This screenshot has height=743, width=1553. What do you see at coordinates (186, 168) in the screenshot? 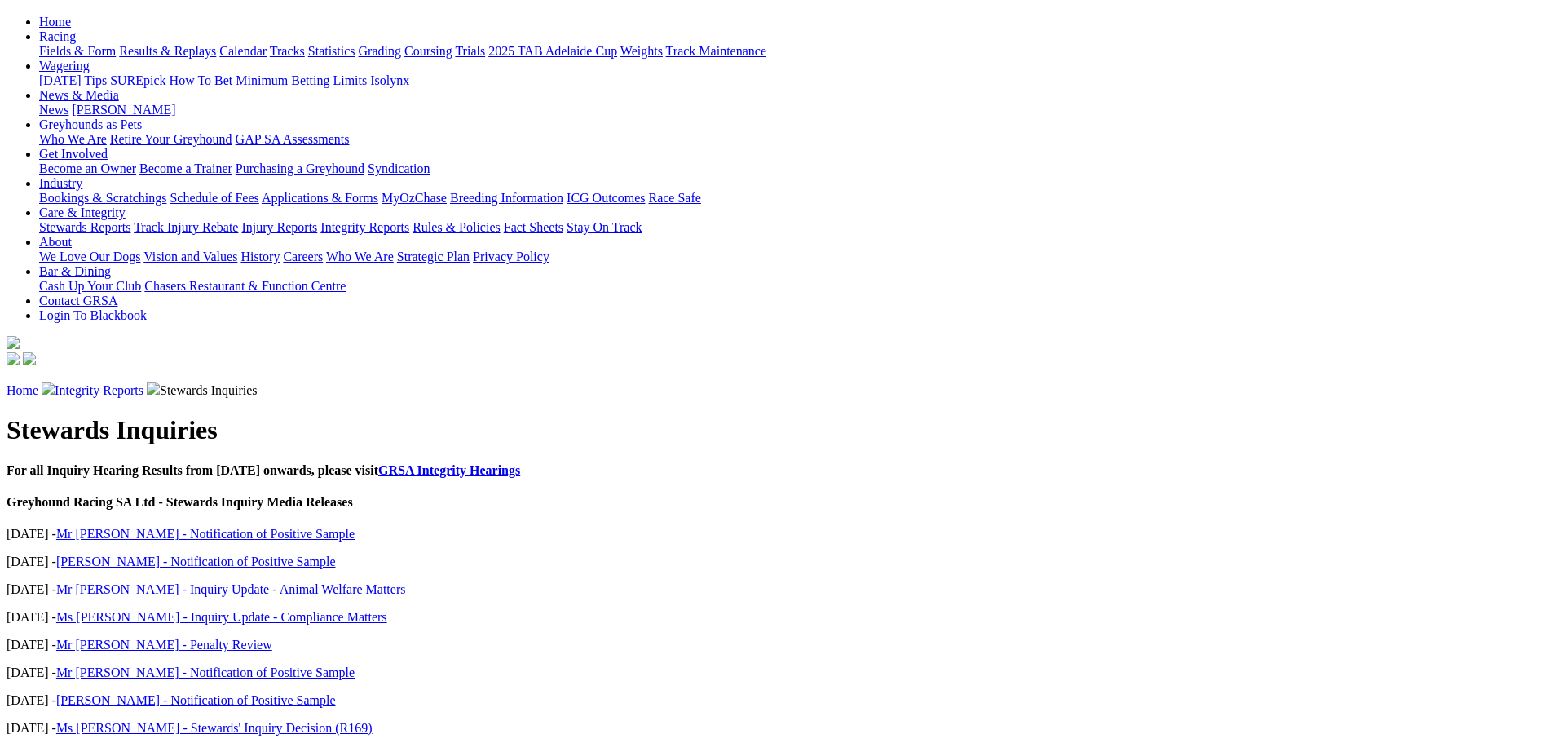
I see `a: Become a Trainer` at bounding box center [186, 168].